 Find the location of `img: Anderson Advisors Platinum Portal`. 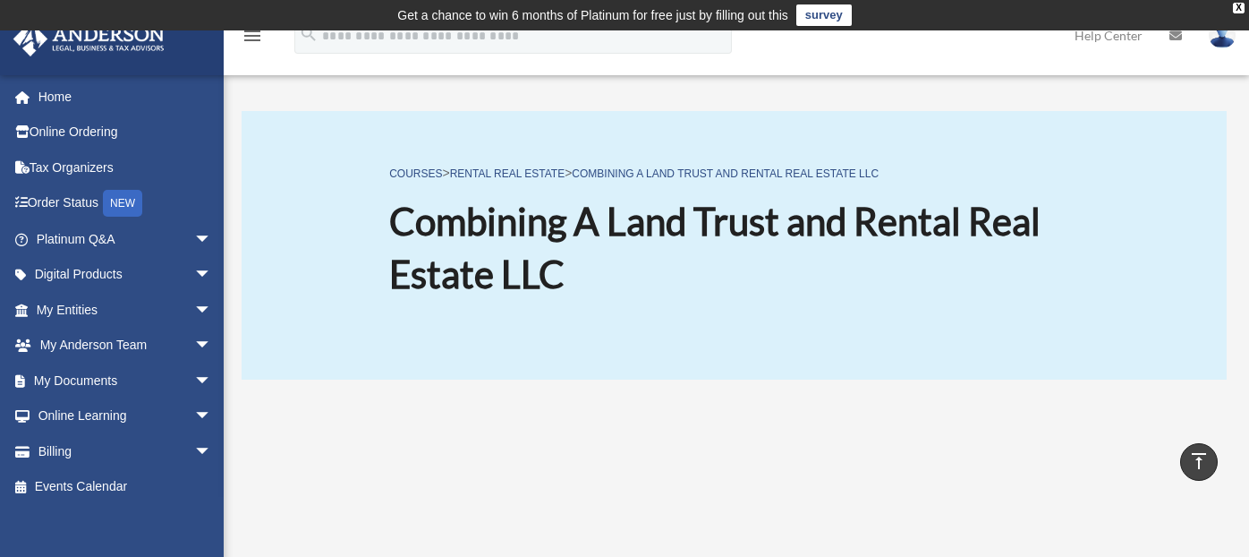

img: Anderson Advisors Platinum Portal is located at coordinates (89, 38).